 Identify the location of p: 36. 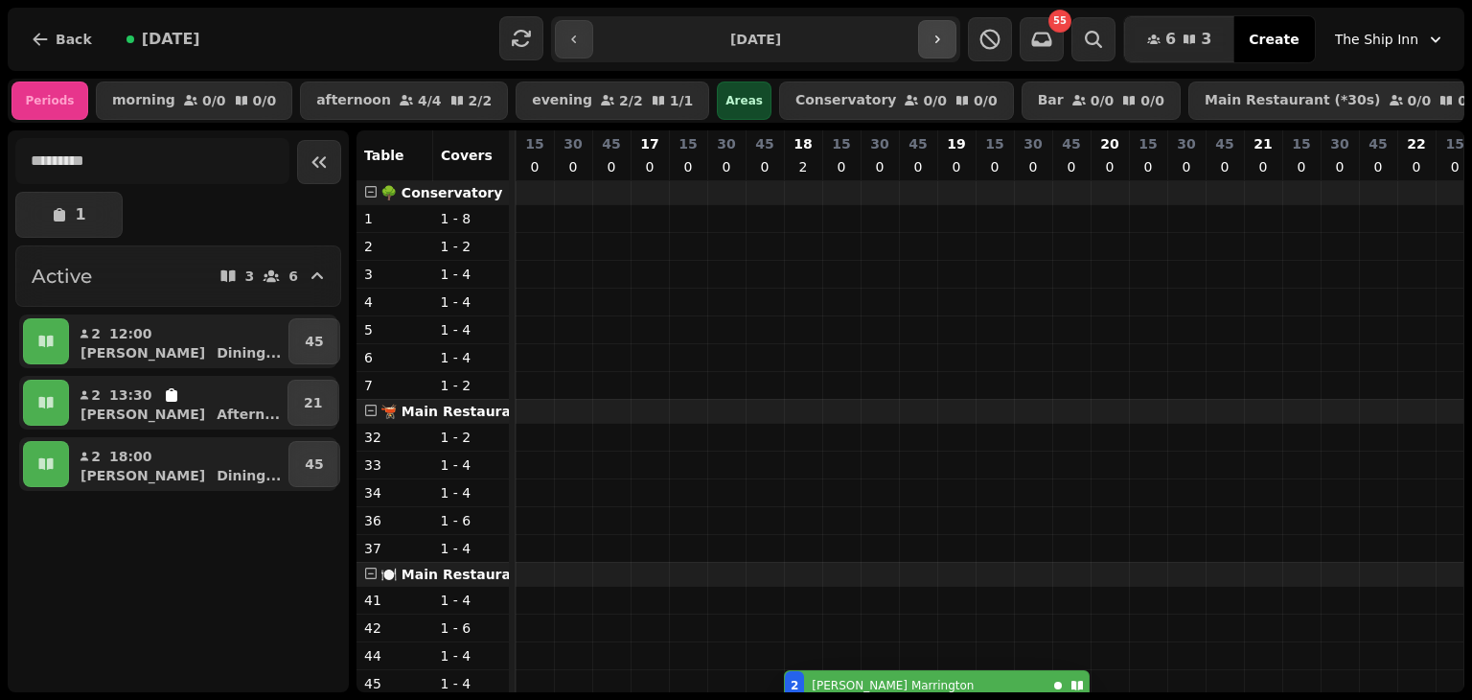
(395, 521).